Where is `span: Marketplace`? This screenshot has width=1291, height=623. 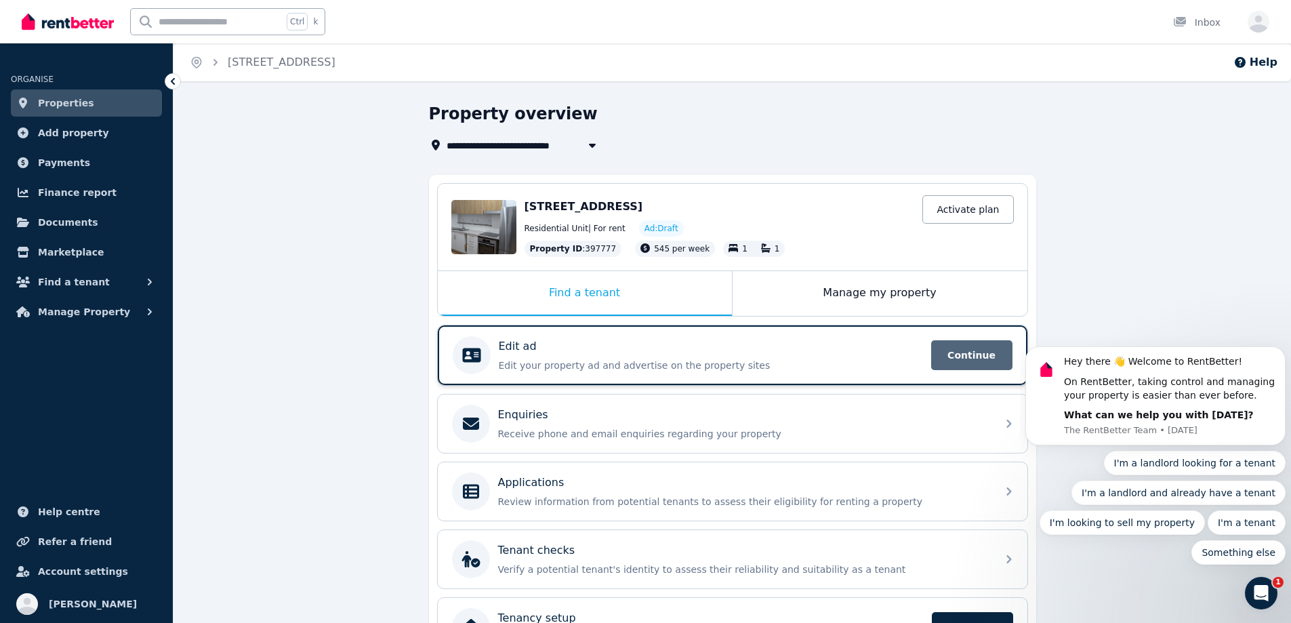
span: Marketplace is located at coordinates (70, 252).